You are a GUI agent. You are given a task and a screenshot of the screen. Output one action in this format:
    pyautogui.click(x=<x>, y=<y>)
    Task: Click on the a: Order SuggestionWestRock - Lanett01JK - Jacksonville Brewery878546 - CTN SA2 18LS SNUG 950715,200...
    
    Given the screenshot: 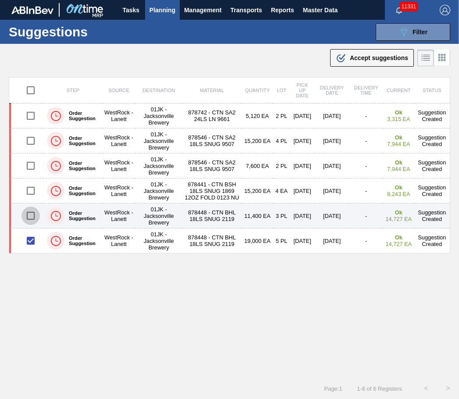 What is the action you would take?
    pyautogui.click(x=230, y=141)
    